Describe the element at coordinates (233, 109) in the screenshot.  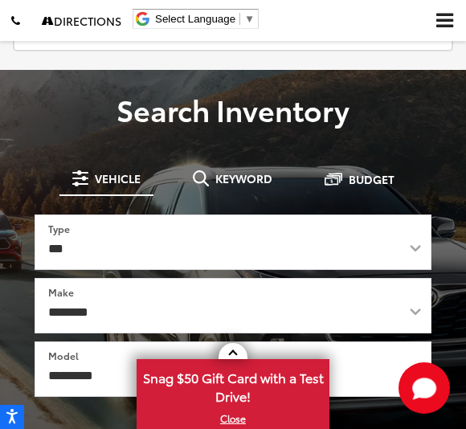
I see `h3: Search Inventory` at that location.